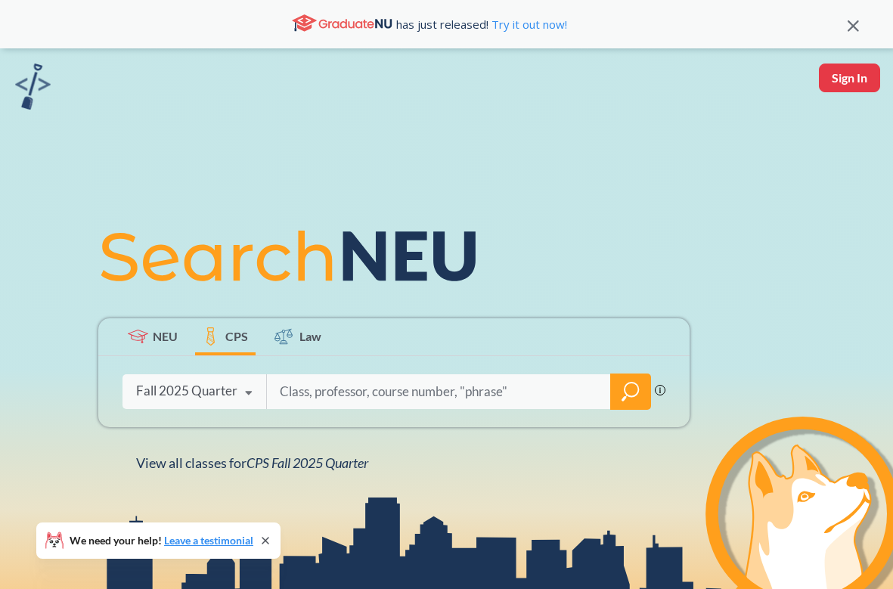 Image resolution: width=893 pixels, height=589 pixels. Describe the element at coordinates (187, 391) in the screenshot. I see `div: Fall 2025 Quarter` at that location.